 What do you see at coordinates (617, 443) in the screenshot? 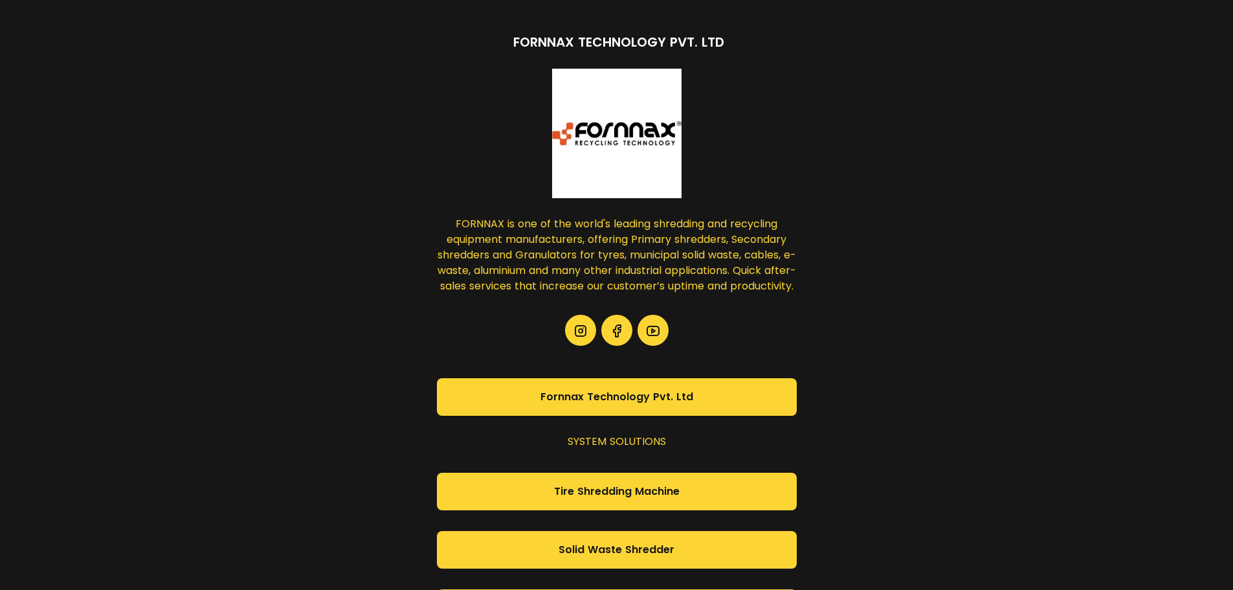
I see `div: SYSTEM SOLUTIONS` at bounding box center [617, 443].